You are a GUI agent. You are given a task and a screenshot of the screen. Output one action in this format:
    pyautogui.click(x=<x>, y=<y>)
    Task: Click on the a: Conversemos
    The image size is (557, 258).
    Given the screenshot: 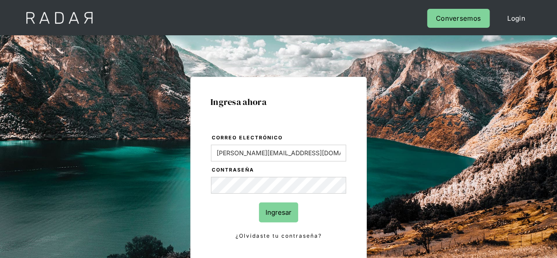 What is the action you would take?
    pyautogui.click(x=459, y=18)
    